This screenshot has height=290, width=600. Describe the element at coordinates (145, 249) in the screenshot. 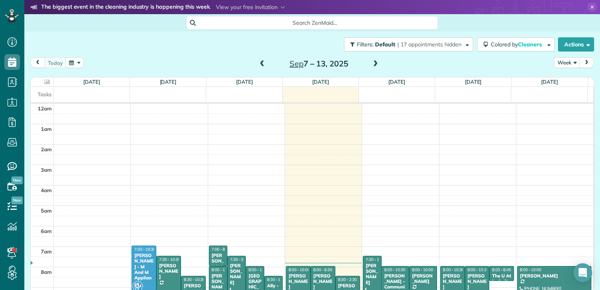

I see `span: 7:00 - 10:30` at that location.